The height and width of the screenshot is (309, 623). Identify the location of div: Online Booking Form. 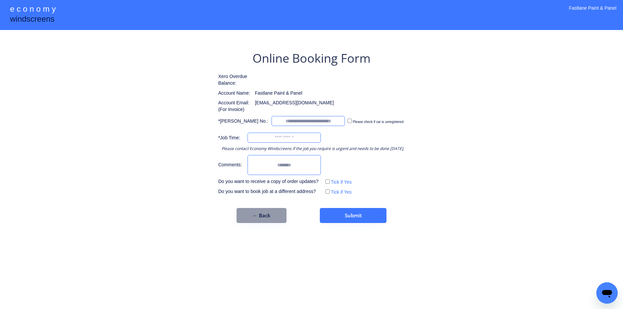
(312, 58).